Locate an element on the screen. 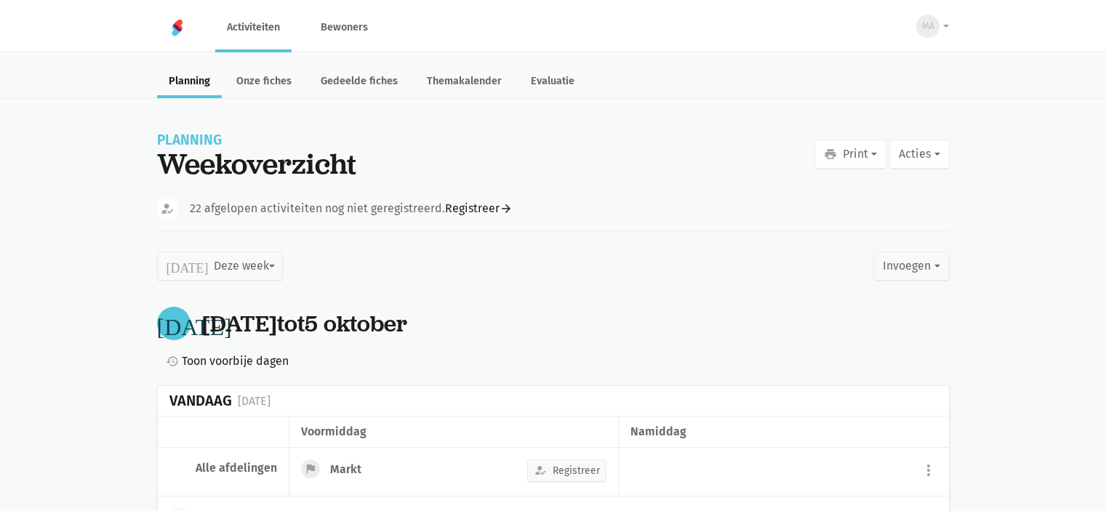 The image size is (1106, 511). i: flag is located at coordinates (311, 469).